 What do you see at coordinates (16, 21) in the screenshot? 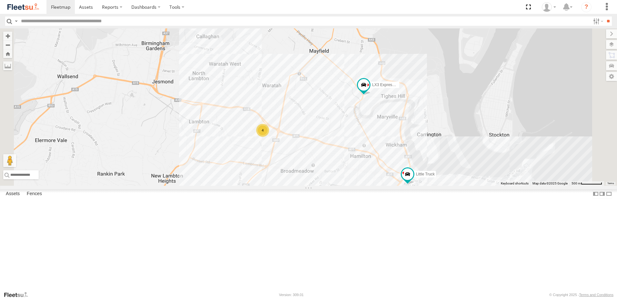
I see `label: Search Query` at bounding box center [16, 21].